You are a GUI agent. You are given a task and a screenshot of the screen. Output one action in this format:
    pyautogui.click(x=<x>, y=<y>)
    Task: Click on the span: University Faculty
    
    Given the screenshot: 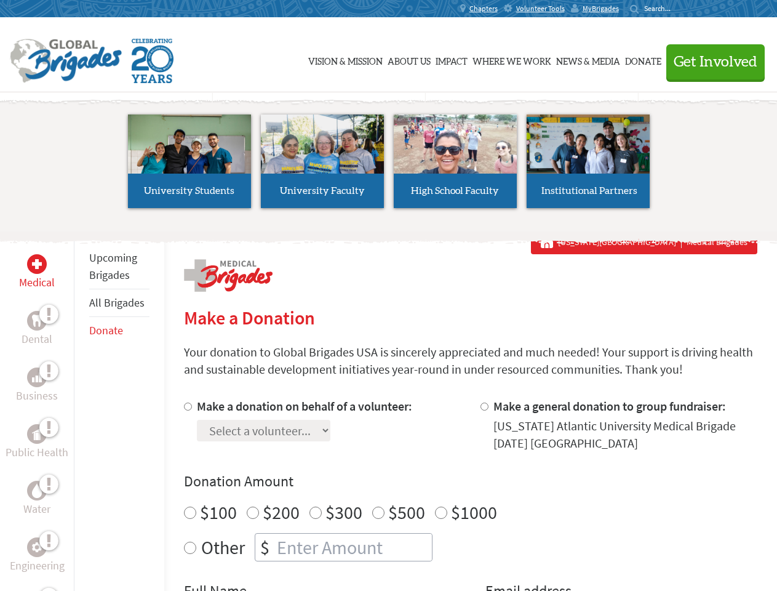 What is the action you would take?
    pyautogui.click(x=323, y=191)
    